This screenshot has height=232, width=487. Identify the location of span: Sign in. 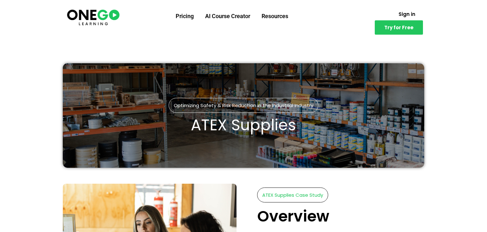
(407, 14).